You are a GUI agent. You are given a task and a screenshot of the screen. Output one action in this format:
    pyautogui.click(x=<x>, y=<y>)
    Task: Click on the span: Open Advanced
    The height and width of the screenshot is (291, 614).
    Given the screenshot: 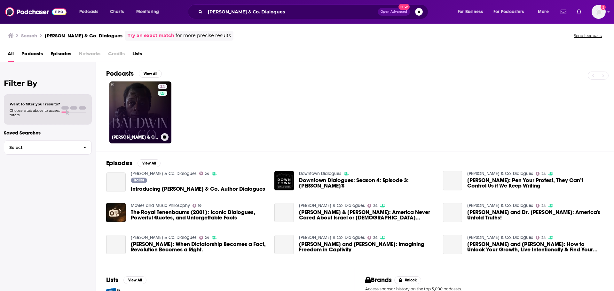 What is the action you would take?
    pyautogui.click(x=394, y=12)
    